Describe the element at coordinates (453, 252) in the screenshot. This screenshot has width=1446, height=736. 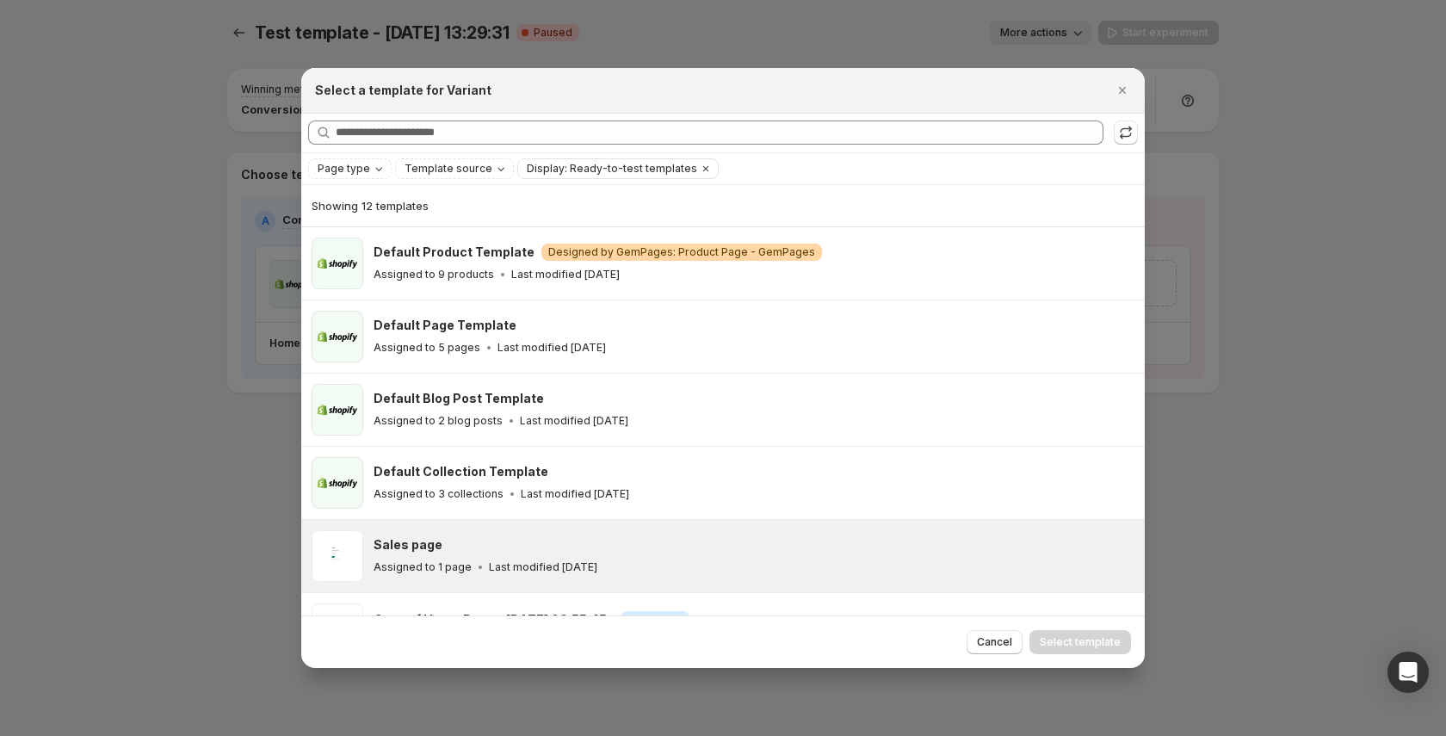
I see `h3: Default Product Template` at that location.